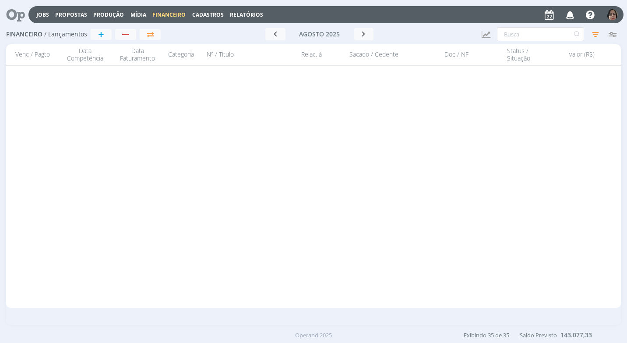  I want to click on span: Exibindo 35 de 35, so click(487, 335).